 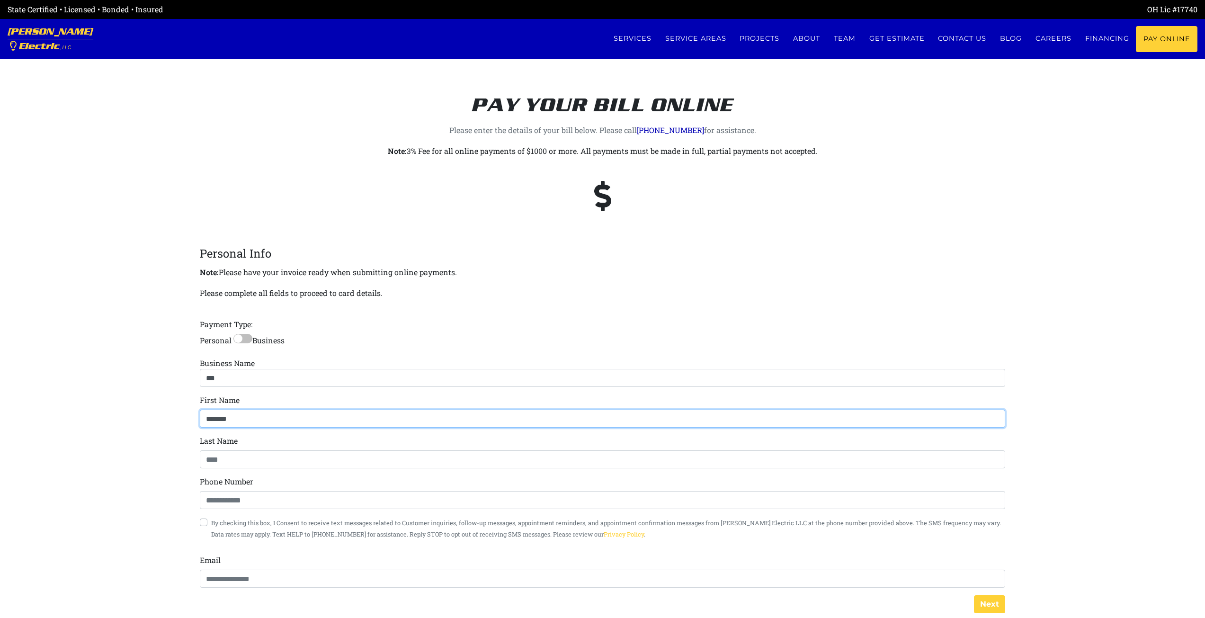 I want to click on label: Business Name, so click(x=227, y=363).